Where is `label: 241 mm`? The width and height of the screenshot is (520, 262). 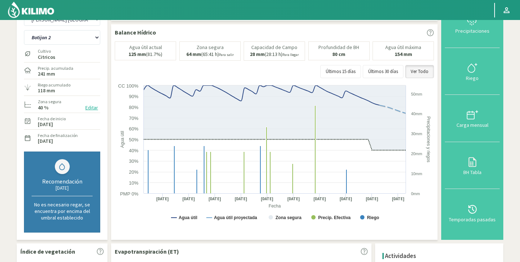 label: 241 mm is located at coordinates (46, 74).